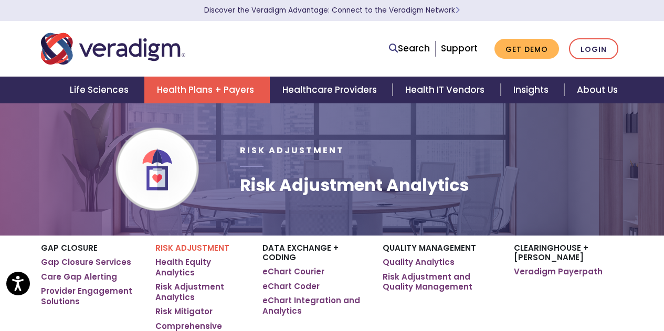 Image resolution: width=664 pixels, height=331 pixels. Describe the element at coordinates (593, 49) in the screenshot. I see `a: Login` at that location.